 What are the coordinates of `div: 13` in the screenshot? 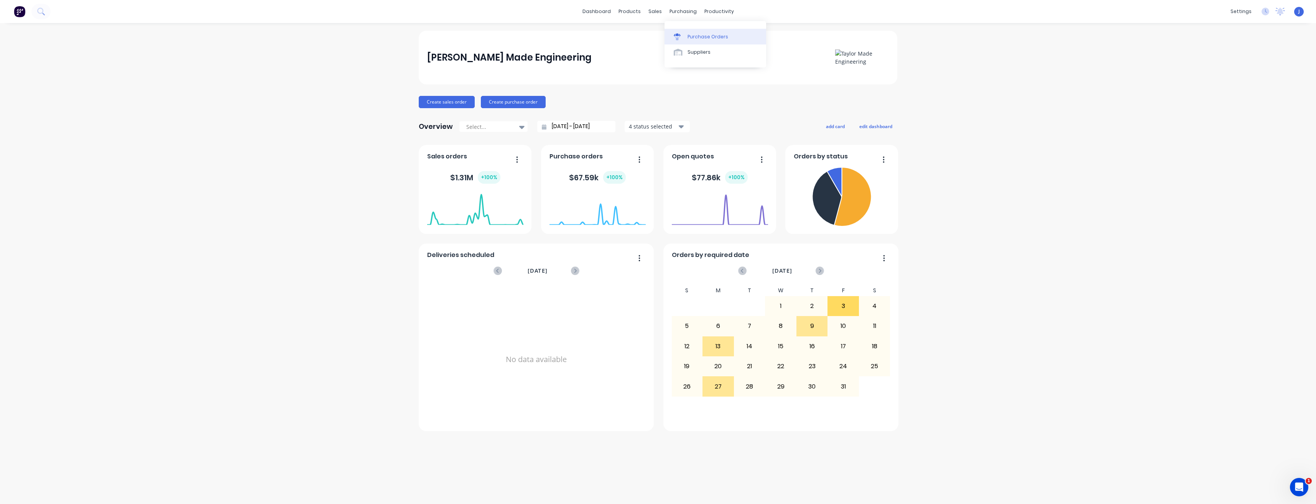 It's located at (718, 346).